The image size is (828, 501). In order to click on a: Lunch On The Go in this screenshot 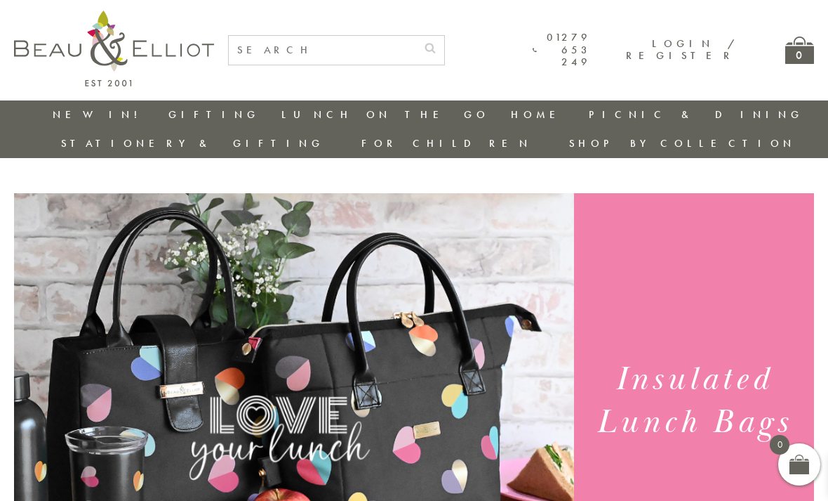, I will do `click(385, 114)`.